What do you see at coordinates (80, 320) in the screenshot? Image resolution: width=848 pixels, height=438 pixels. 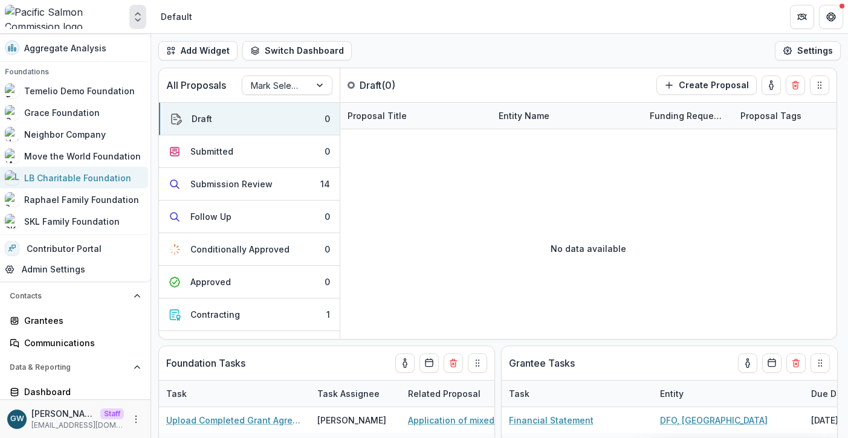 I see `div: Grantees` at bounding box center [80, 320].